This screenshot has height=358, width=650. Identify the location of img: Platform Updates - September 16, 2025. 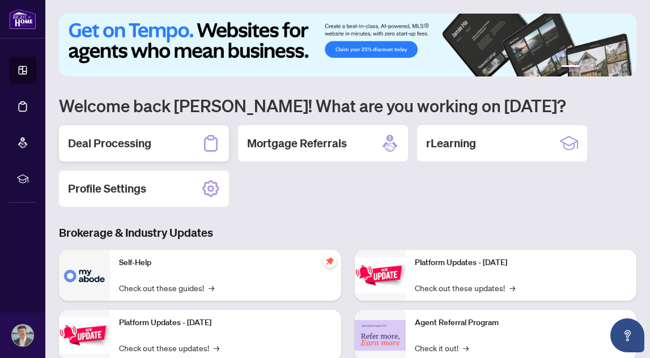
(84, 335).